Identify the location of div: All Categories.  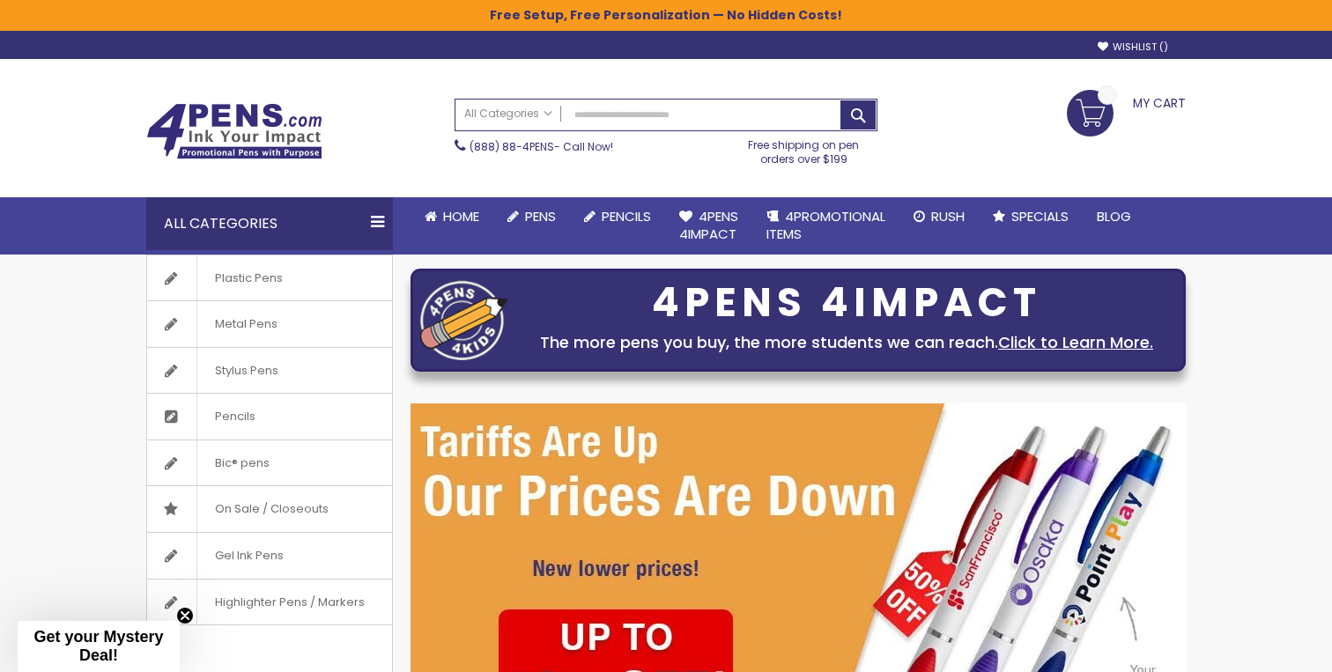
(270, 224).